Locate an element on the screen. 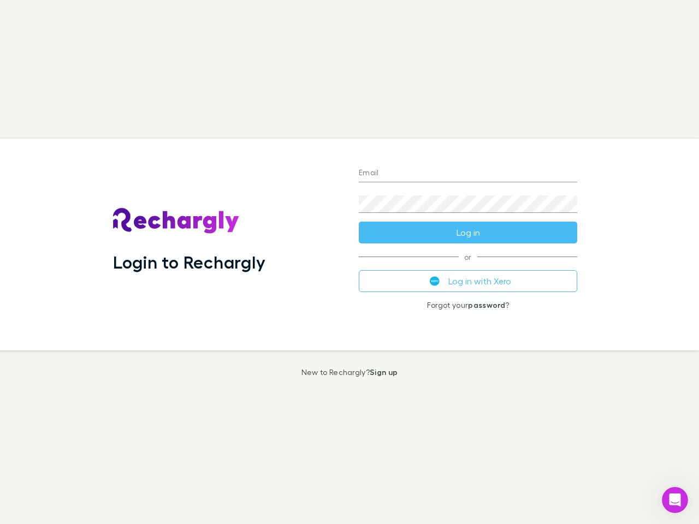 The image size is (699, 524). span: or is located at coordinates (468, 257).